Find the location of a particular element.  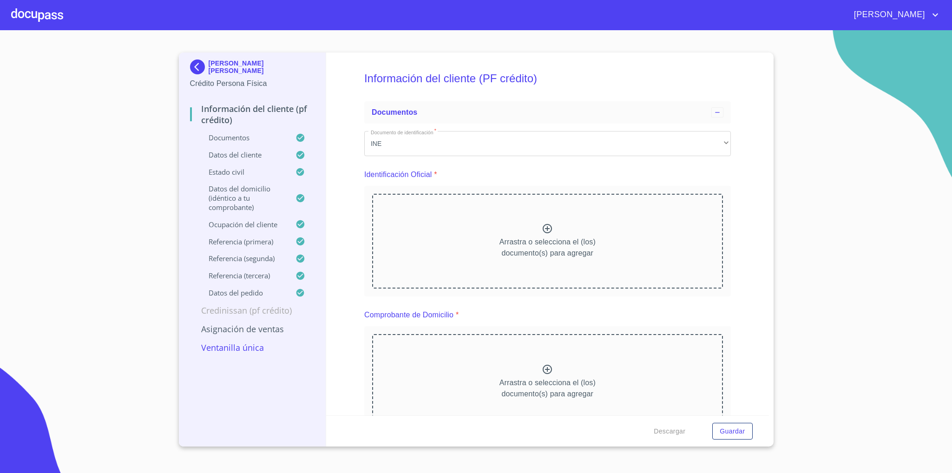

div: Documentos is located at coordinates (547, 112).